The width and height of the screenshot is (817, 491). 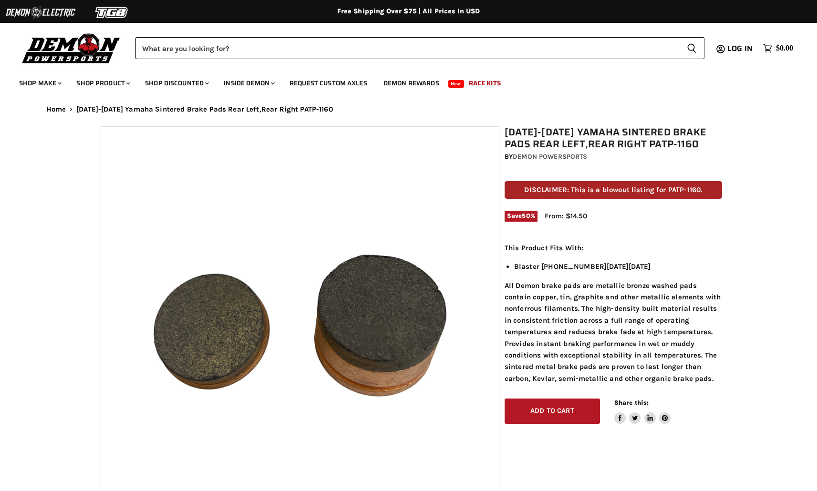 What do you see at coordinates (613, 248) in the screenshot?
I see `p: This Product Fits With:` at bounding box center [613, 248].